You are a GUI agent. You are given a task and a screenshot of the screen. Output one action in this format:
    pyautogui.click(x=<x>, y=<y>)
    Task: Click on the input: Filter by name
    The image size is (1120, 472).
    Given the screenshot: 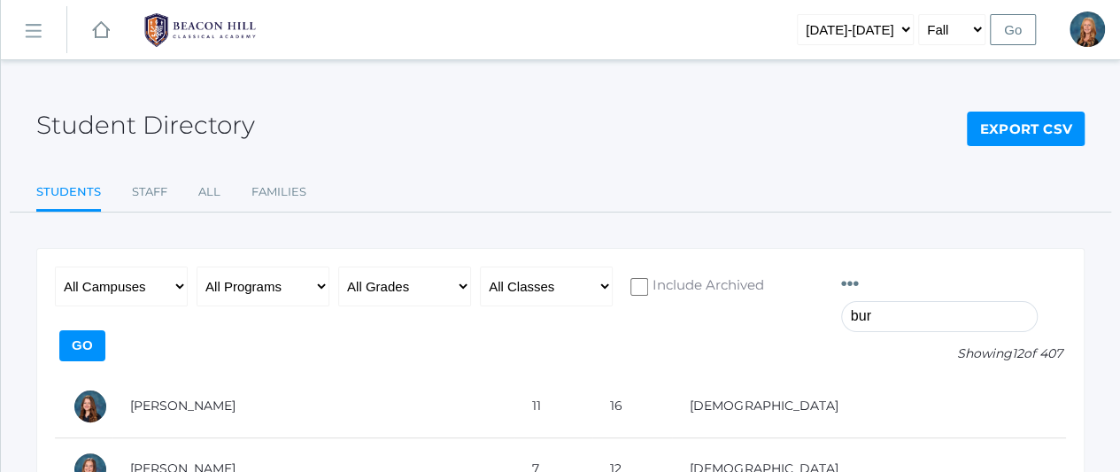 What is the action you would take?
    pyautogui.click(x=940, y=316)
    